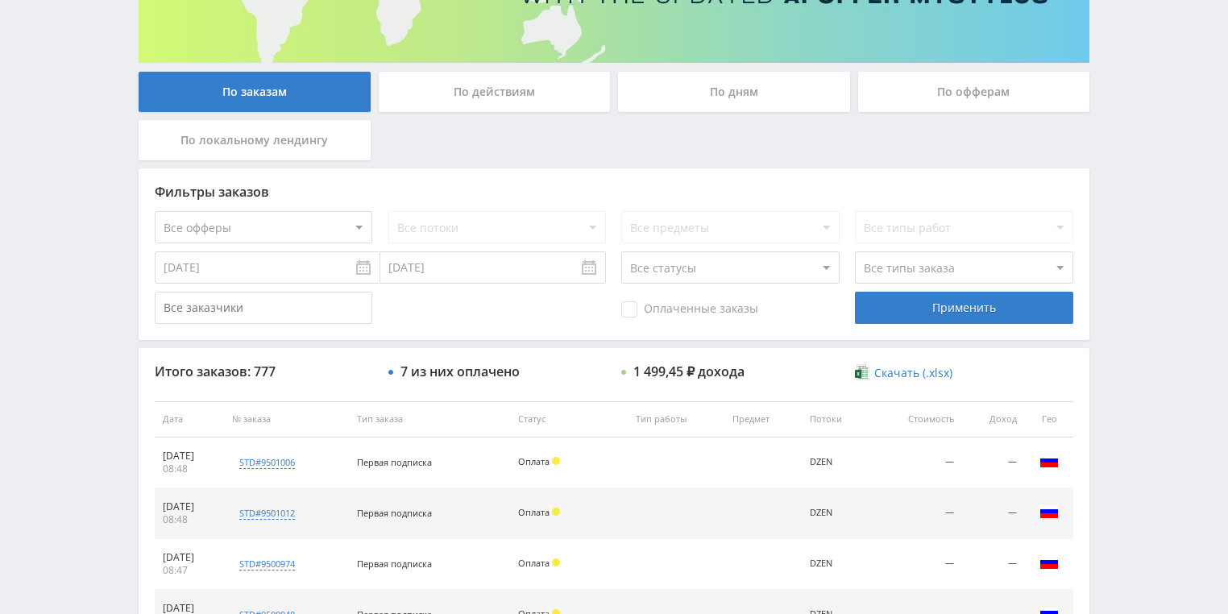  Describe the element at coordinates (676, 419) in the screenshot. I see `th: Тип работы` at that location.